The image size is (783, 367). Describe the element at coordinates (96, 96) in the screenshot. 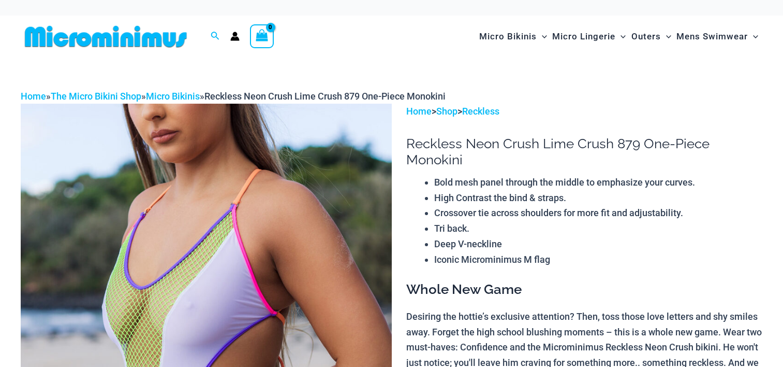

I see `a: The Micro Bikini Shop` at that location.